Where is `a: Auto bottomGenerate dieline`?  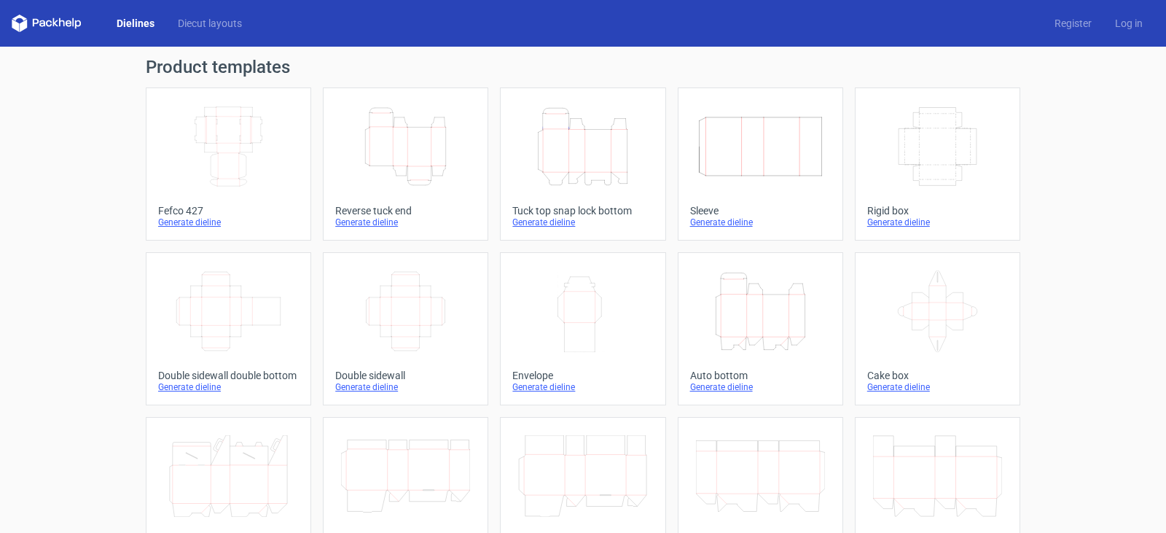
a: Auto bottomGenerate dieline is located at coordinates (760, 329).